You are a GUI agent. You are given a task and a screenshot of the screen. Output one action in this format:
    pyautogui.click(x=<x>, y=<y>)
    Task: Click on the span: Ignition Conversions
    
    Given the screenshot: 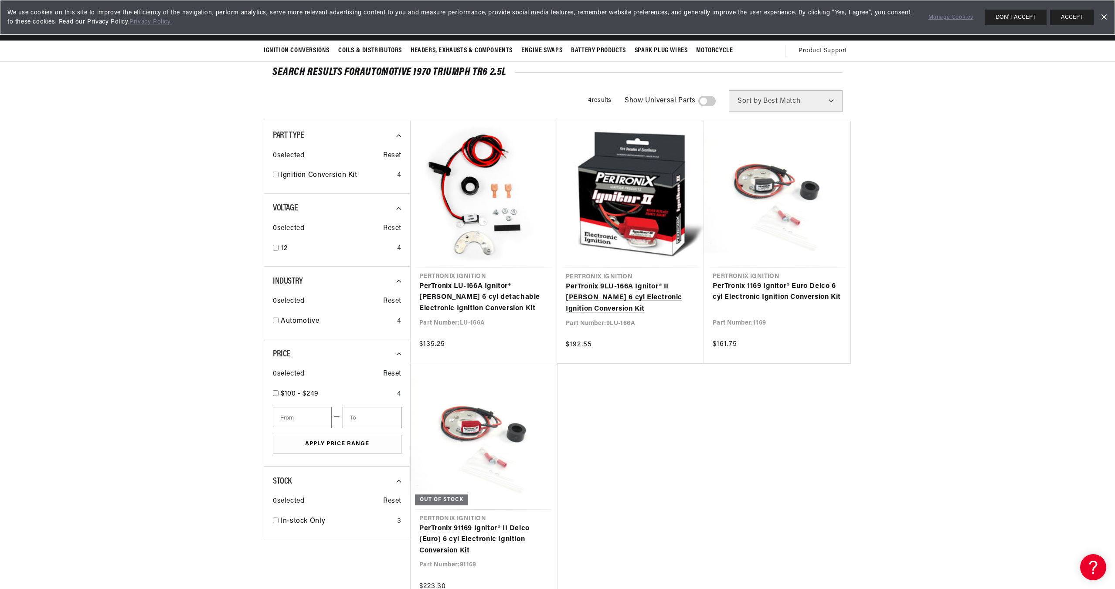 What is the action you would take?
    pyautogui.click(x=296, y=51)
    